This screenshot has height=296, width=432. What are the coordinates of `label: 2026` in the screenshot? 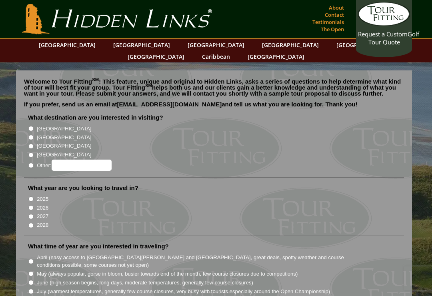 It's located at (42, 208).